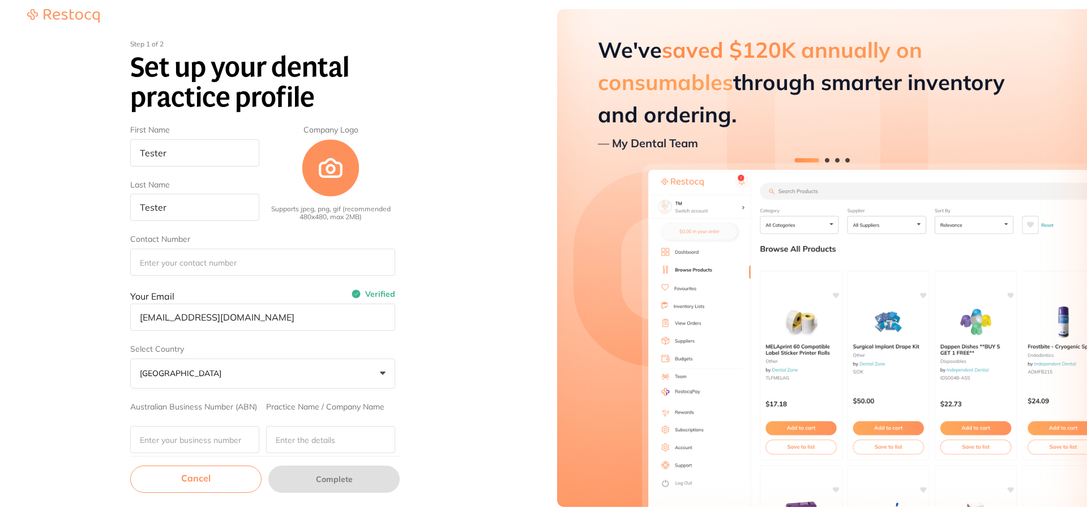 This screenshot has width=1087, height=516. Describe the element at coordinates (373, 294) in the screenshot. I see `span: Verified` at that location.